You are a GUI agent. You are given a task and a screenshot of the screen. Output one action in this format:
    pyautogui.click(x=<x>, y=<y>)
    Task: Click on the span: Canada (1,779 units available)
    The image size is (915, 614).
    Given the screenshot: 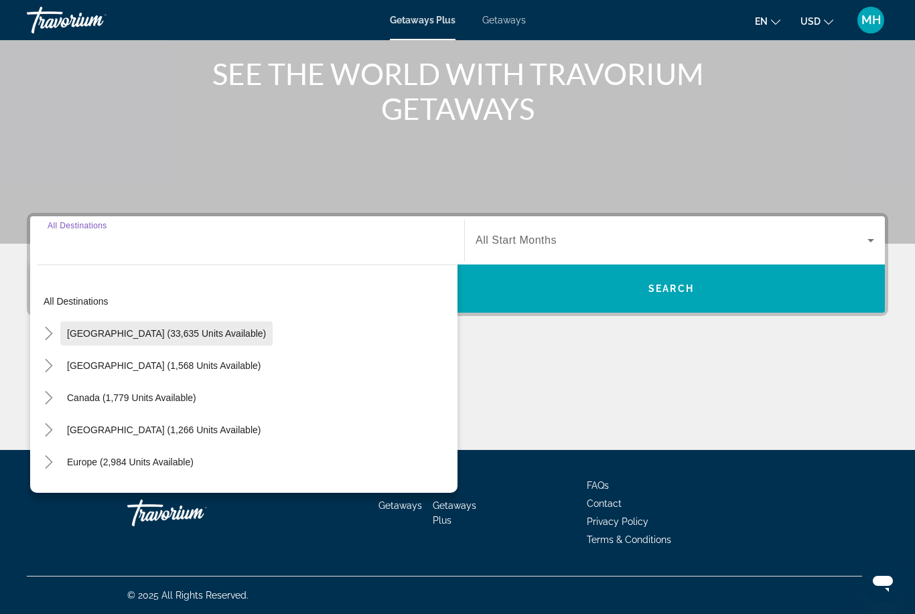 What is the action you would take?
    pyautogui.click(x=131, y=398)
    